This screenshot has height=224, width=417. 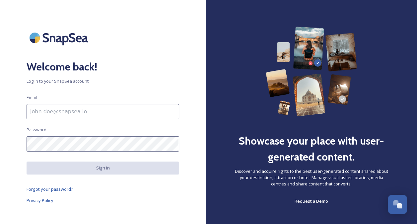 I want to click on span: Discover and acquire rights to the best user-generated content shared about your destination, att..., so click(x=311, y=178).